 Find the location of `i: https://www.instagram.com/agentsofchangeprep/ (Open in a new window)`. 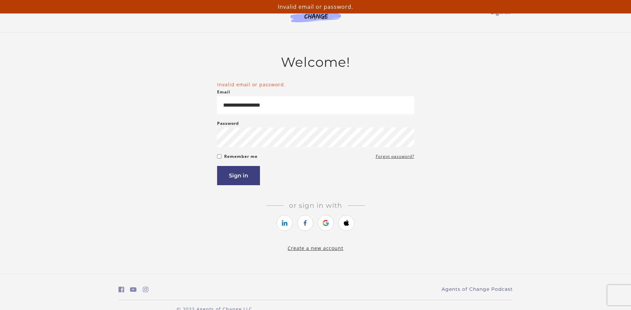

i: https://www.instagram.com/agentsofchangeprep/ (Open in a new window) is located at coordinates (146, 290).